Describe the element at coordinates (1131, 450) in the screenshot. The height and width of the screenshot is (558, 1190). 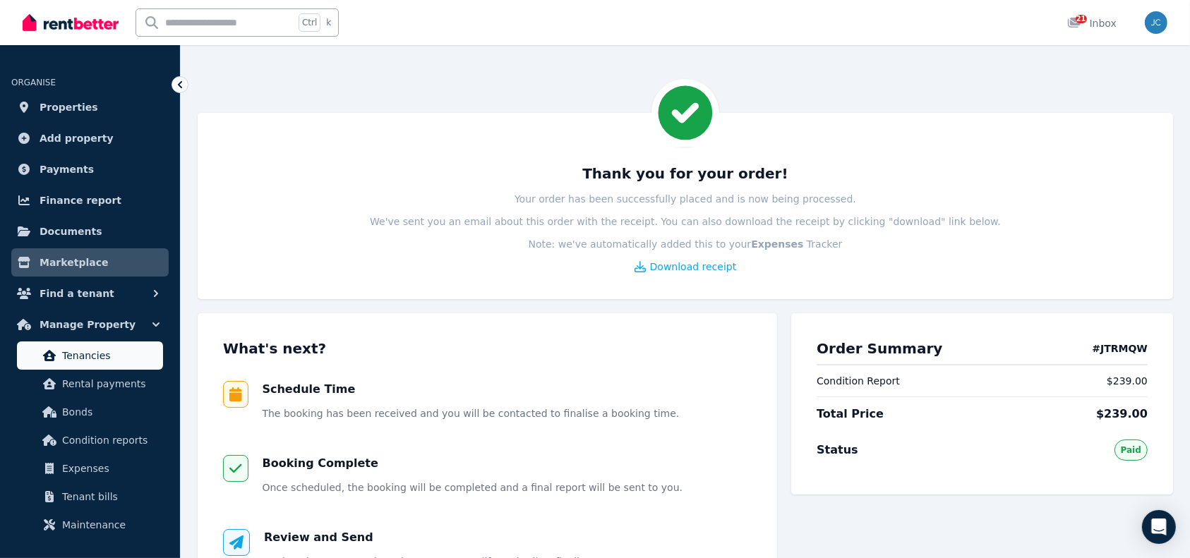
I see `span: Paid` at that location.